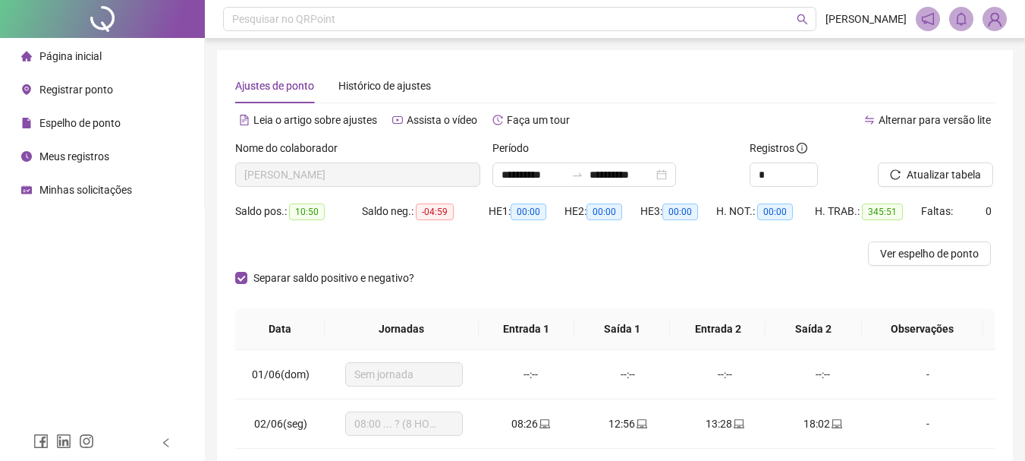  What do you see at coordinates (385, 86) in the screenshot?
I see `span: Histórico de ajustes` at bounding box center [385, 86].